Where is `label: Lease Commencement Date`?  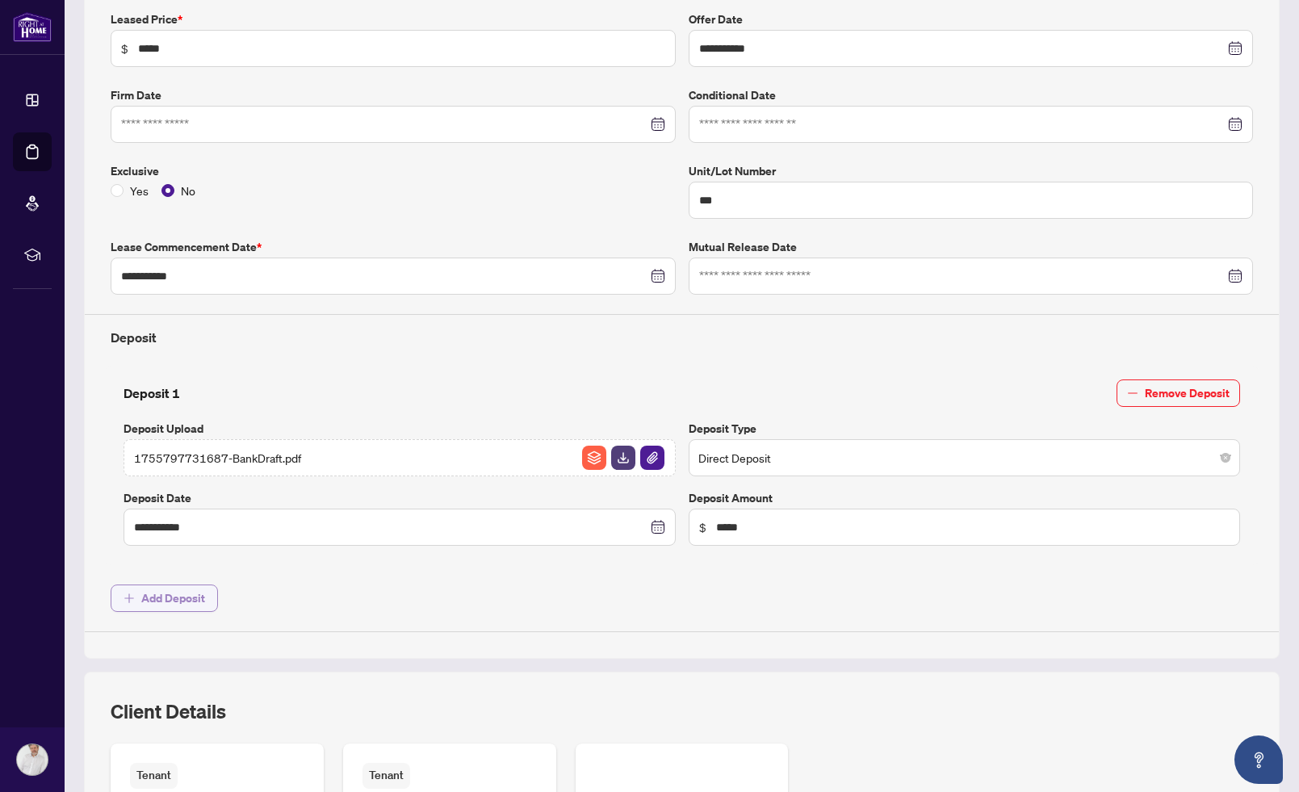
label: Lease Commencement Date is located at coordinates (393, 247).